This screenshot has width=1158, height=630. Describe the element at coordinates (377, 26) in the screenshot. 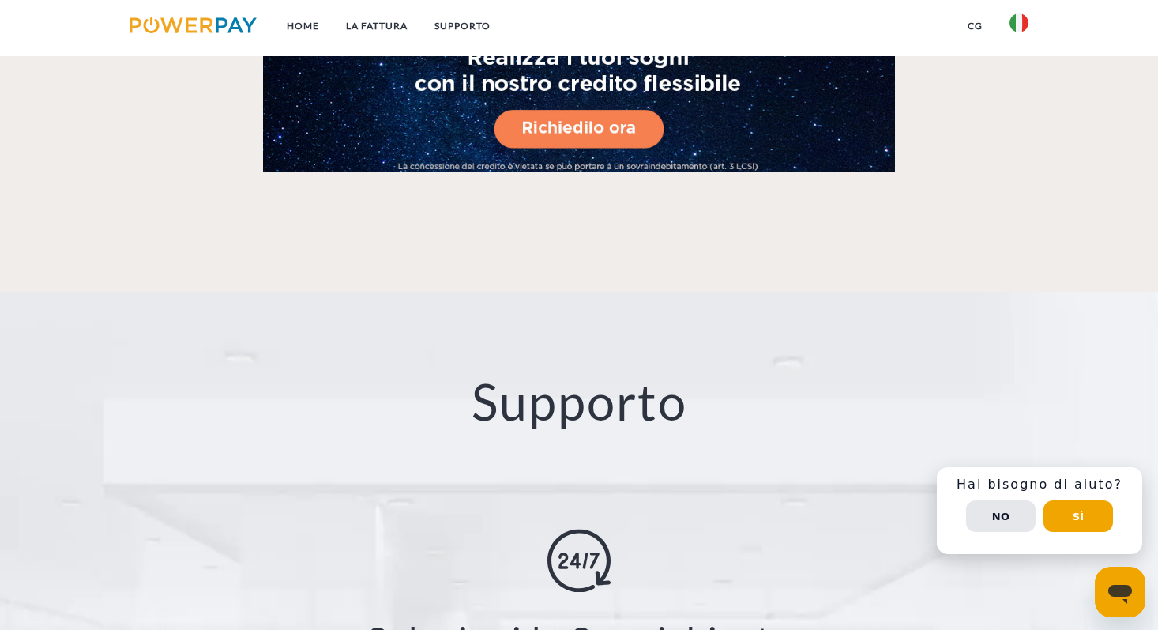

I see `a: LA FATTURA` at that location.